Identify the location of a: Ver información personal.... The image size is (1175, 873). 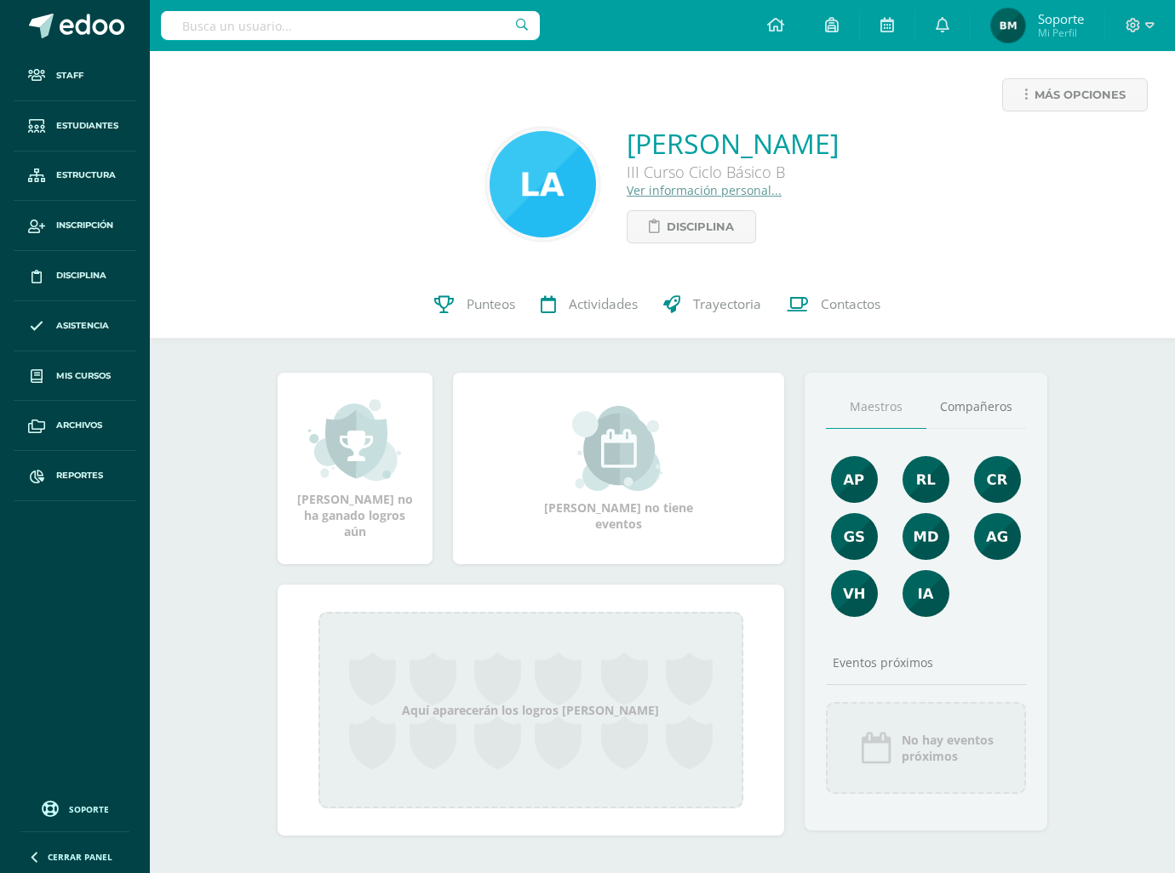
(704, 190).